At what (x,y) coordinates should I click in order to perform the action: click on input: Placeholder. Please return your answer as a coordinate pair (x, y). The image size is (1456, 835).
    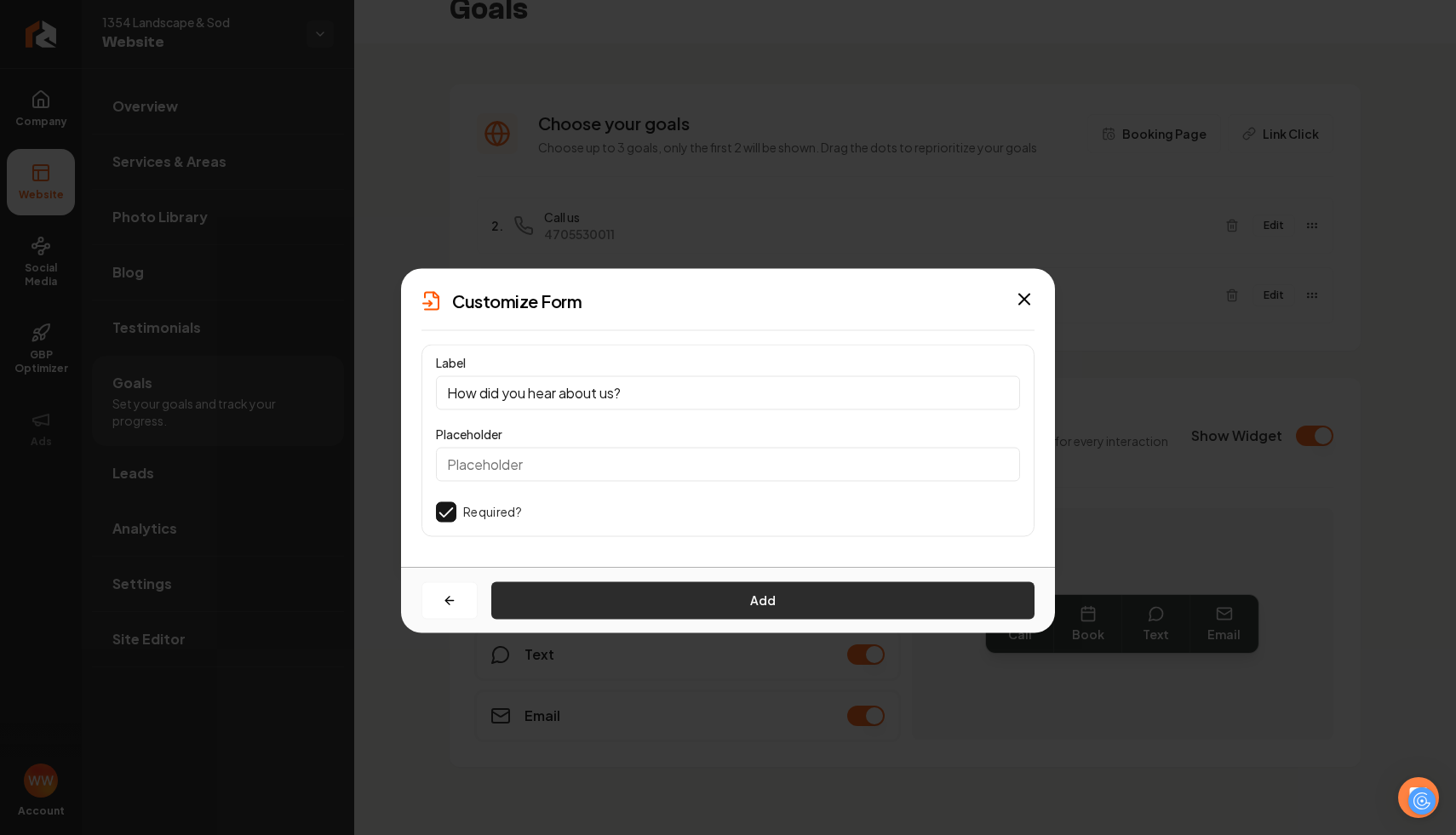
    Looking at the image, I should click on (728, 464).